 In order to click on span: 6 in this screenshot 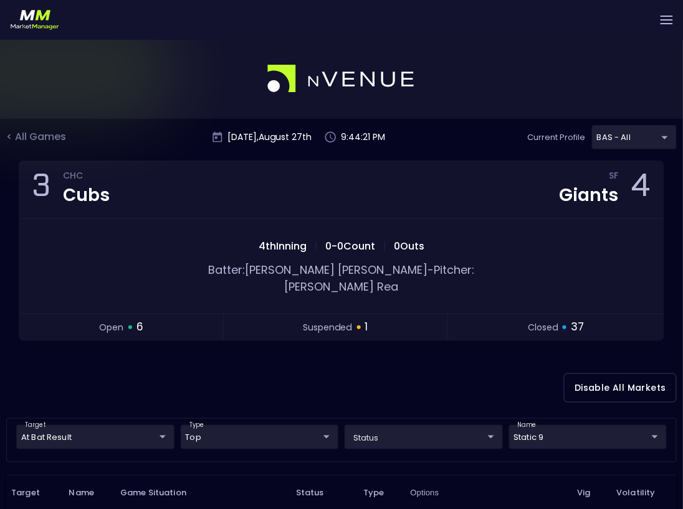, I will do `click(140, 328)`.